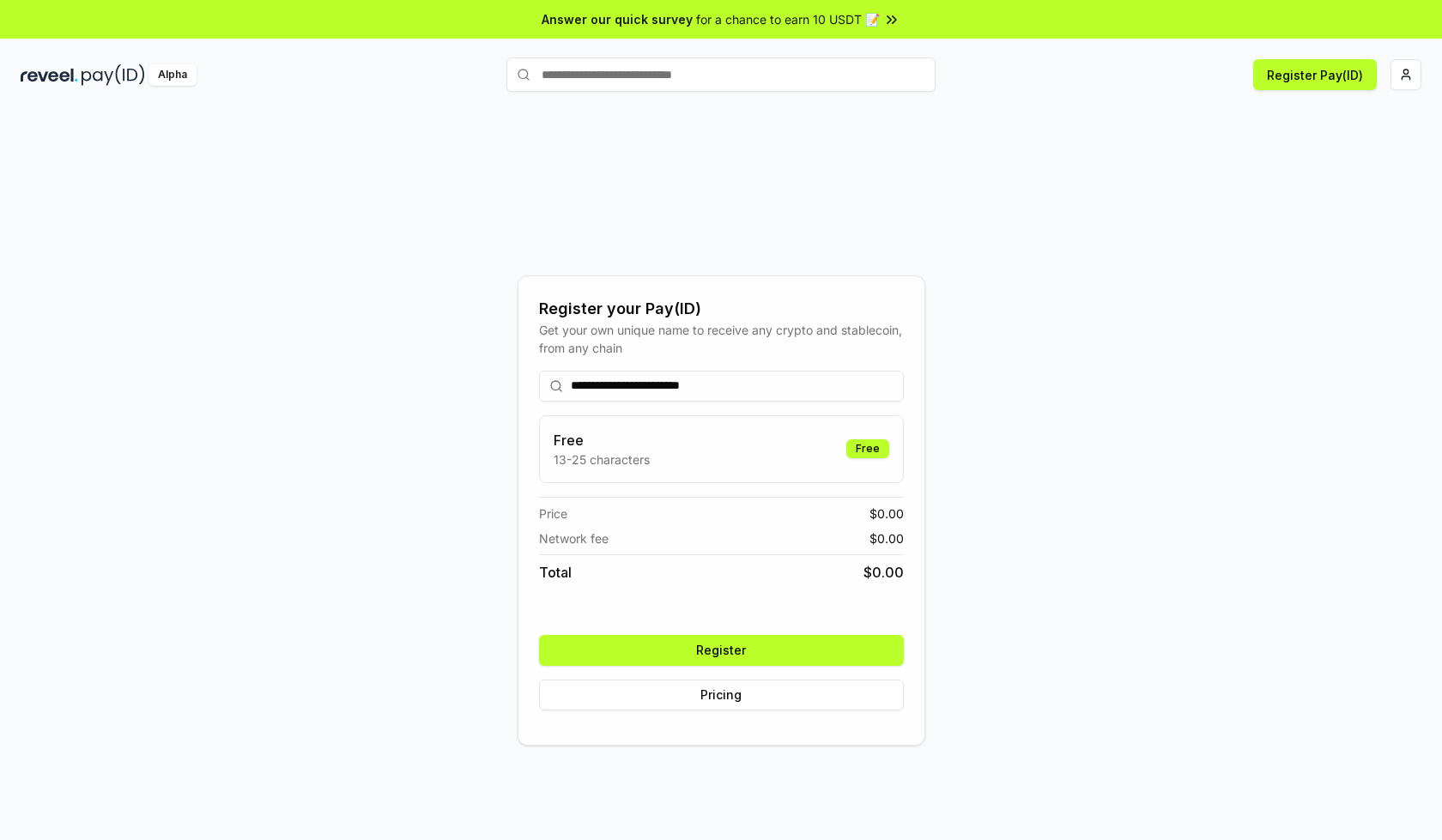 The height and width of the screenshot is (840, 1442). I want to click on img: pay_id, so click(113, 75).